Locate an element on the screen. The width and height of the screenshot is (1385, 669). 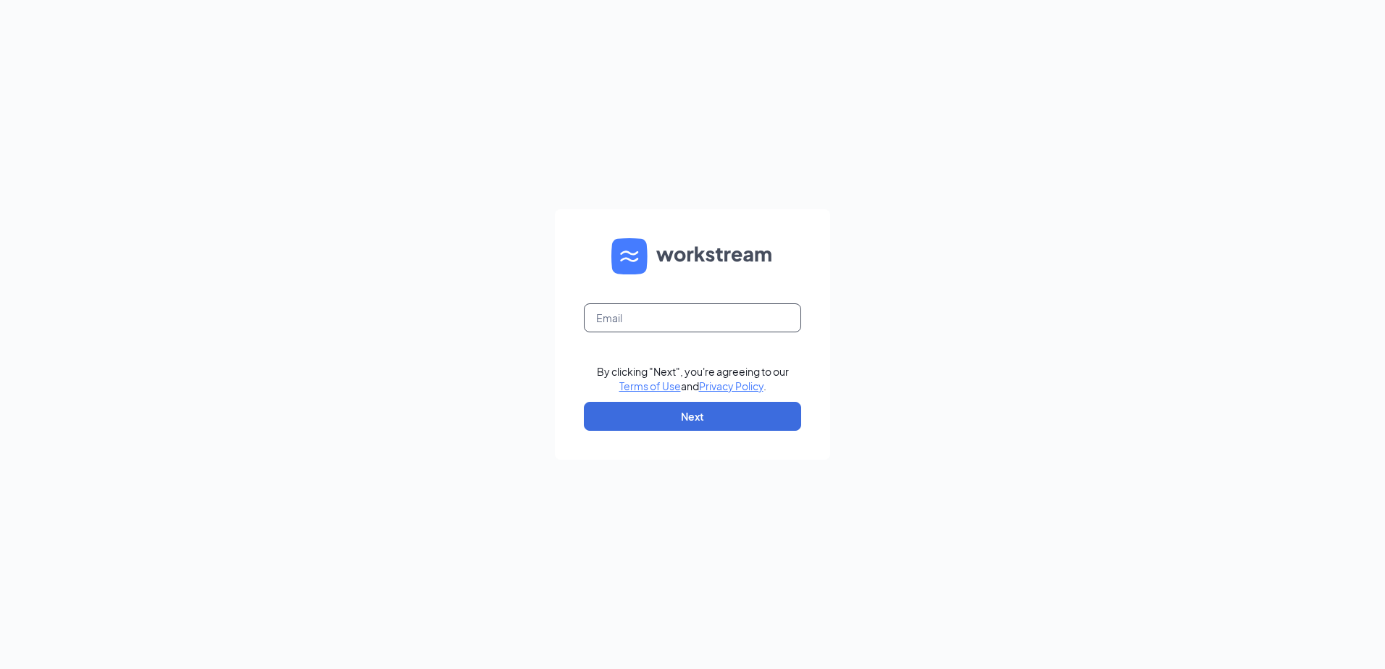
a: Privacy Policy is located at coordinates (731, 386).